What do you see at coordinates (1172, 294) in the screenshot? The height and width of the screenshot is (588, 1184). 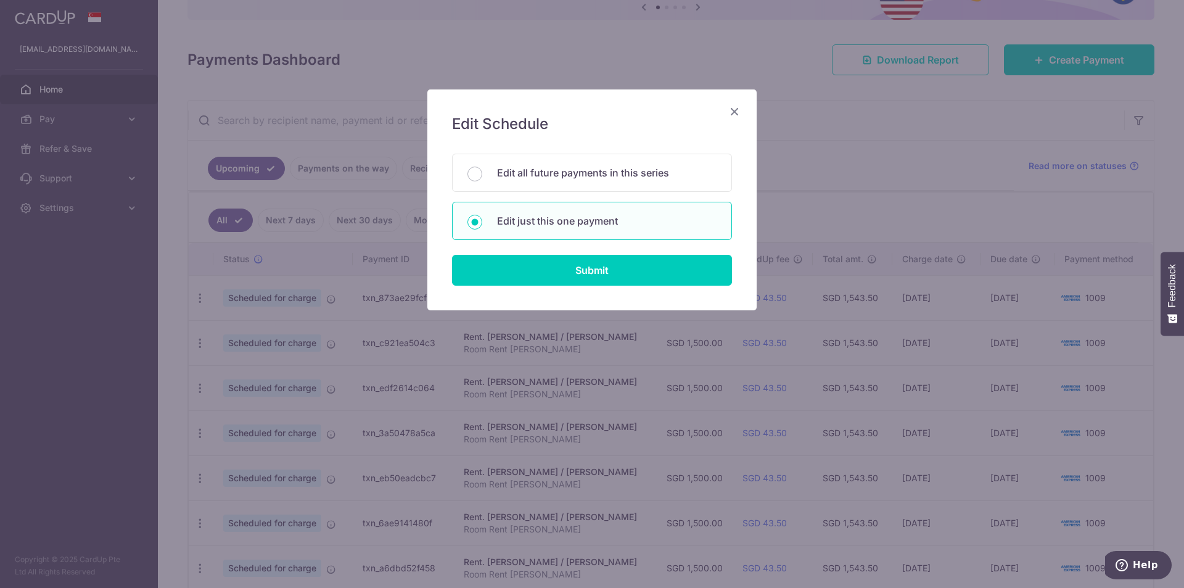 I see `button: Feedback - Show survey` at bounding box center [1172, 294].